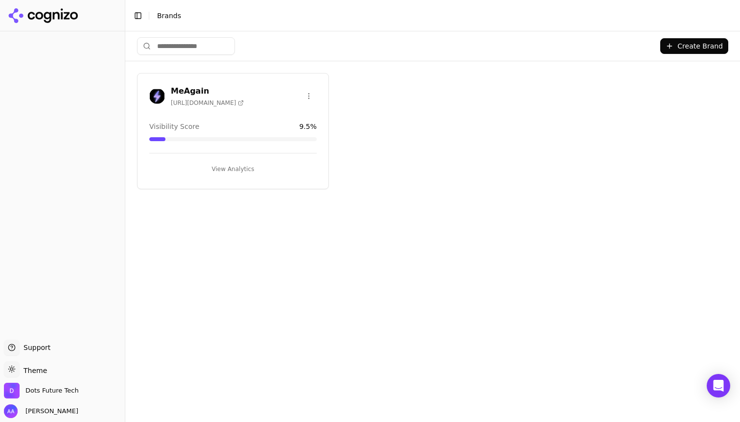  What do you see at coordinates (435, 16) in the screenshot?
I see `nav: breadcrumb` at bounding box center [435, 16].